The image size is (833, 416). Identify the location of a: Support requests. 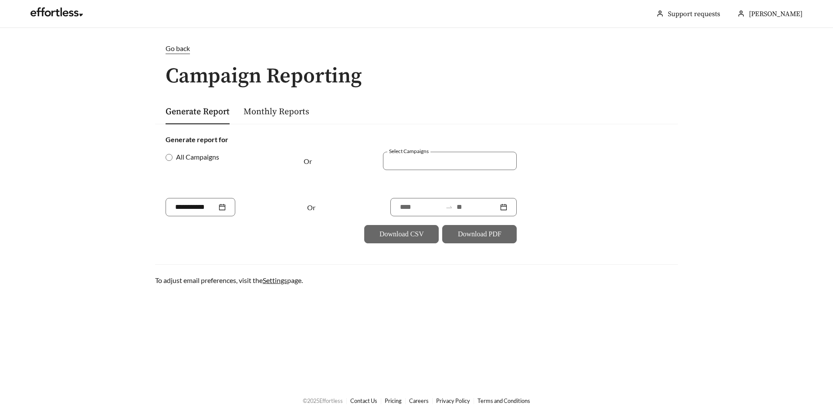
(694, 14).